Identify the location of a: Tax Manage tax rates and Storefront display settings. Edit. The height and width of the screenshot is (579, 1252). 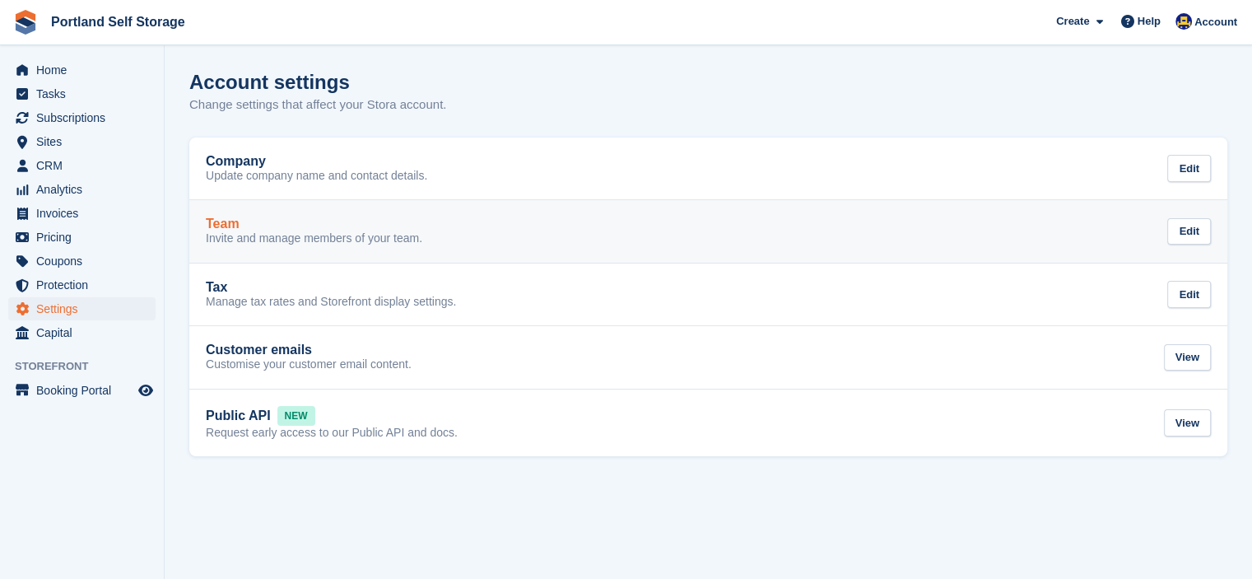
(708, 295).